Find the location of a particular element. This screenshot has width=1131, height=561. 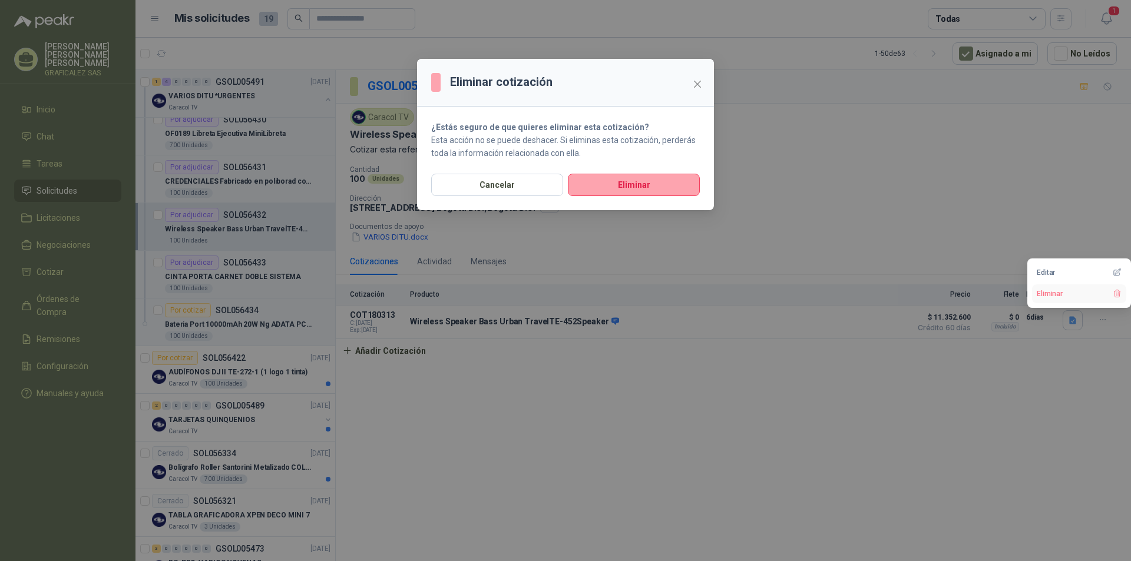

p: Esta acción no se puede deshacer. Si eliminas esta cotización, perderás toda la información relac... is located at coordinates (565, 147).